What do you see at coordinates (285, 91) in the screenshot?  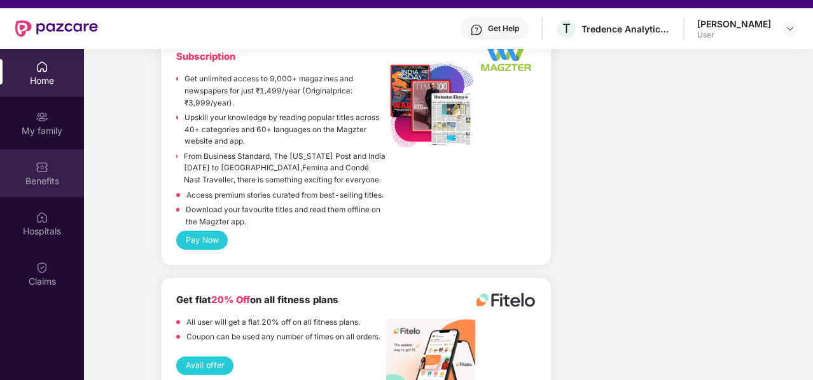 I see `p: Get unlimited access to 9,000+ magazines and newspapers for just ₹1,499/year (Originalprice: ₹3,9...` at bounding box center [285, 91].